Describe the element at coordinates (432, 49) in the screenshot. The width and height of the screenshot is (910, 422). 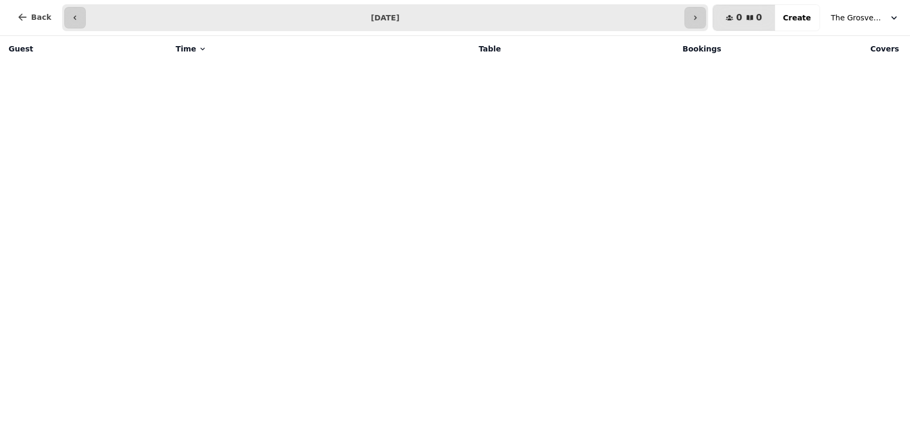
I see `th: Table` at that location.